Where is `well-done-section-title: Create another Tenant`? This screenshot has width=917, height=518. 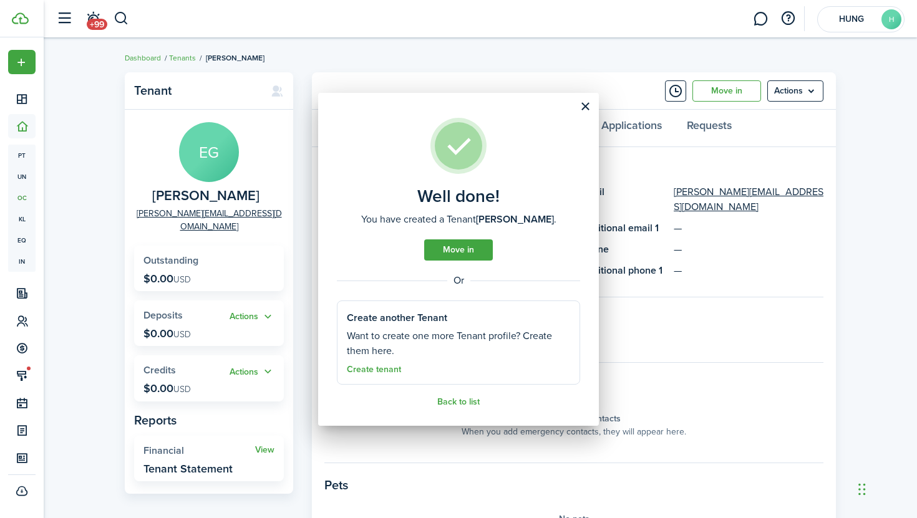
well-done-section-title: Create another Tenant is located at coordinates (397, 318).